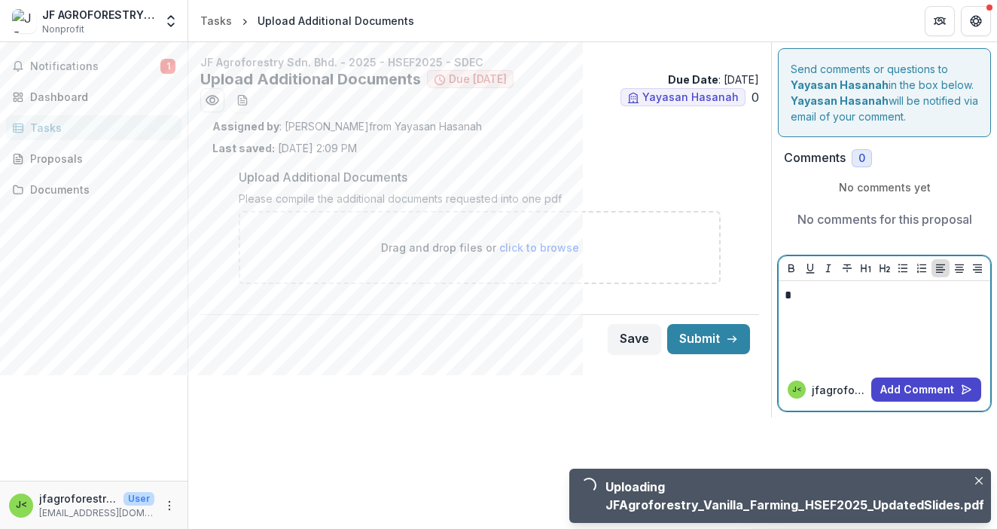  I want to click on div: Notifications-bottom-right, so click(780, 495).